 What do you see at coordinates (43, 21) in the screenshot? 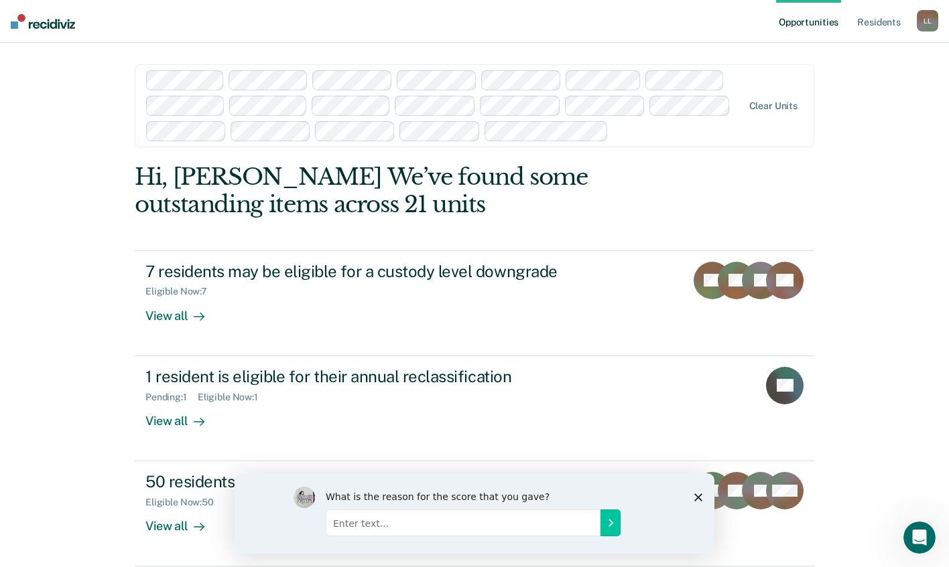
I see `img: Recidiviz` at bounding box center [43, 21].